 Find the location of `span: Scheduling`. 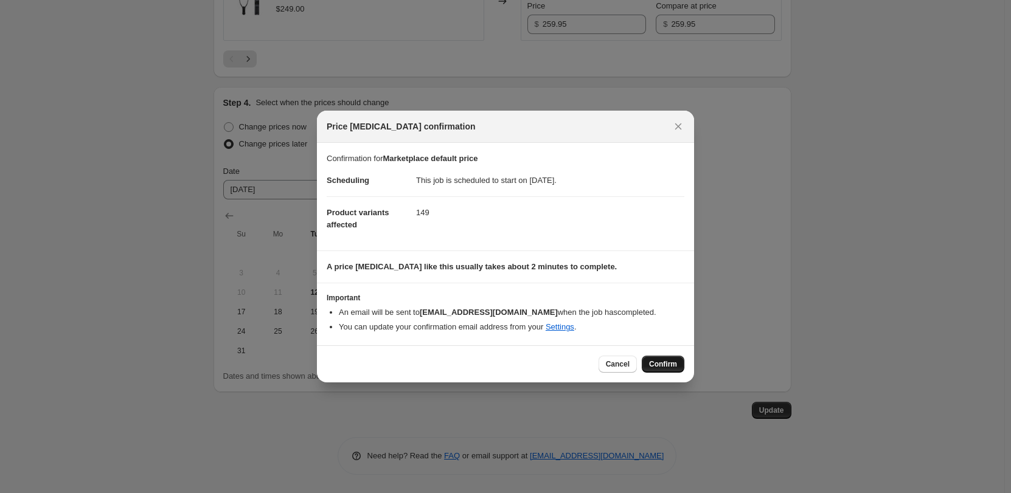

span: Scheduling is located at coordinates (348, 180).